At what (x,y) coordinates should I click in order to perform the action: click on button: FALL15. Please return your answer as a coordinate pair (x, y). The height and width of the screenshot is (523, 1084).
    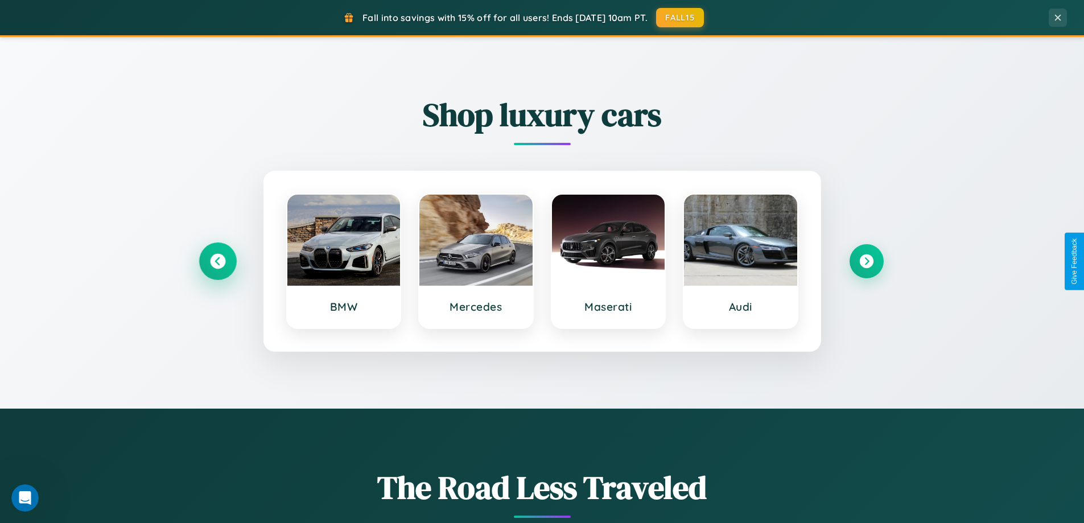
    Looking at the image, I should click on (680, 18).